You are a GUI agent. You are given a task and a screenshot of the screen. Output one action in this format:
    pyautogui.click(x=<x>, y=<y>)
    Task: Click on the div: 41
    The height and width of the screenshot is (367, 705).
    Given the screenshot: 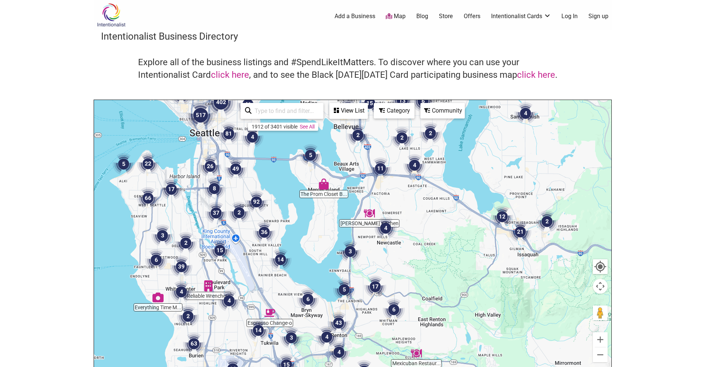 What is the action you would take?
    pyautogui.click(x=248, y=104)
    